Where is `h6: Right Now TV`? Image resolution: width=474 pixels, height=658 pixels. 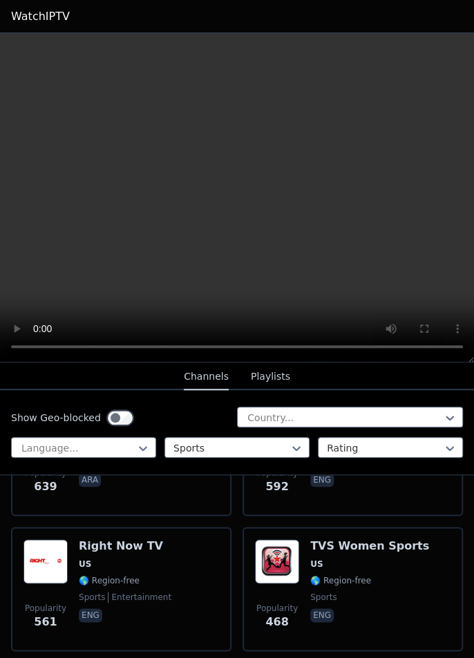 h6: Right Now TV is located at coordinates (125, 546).